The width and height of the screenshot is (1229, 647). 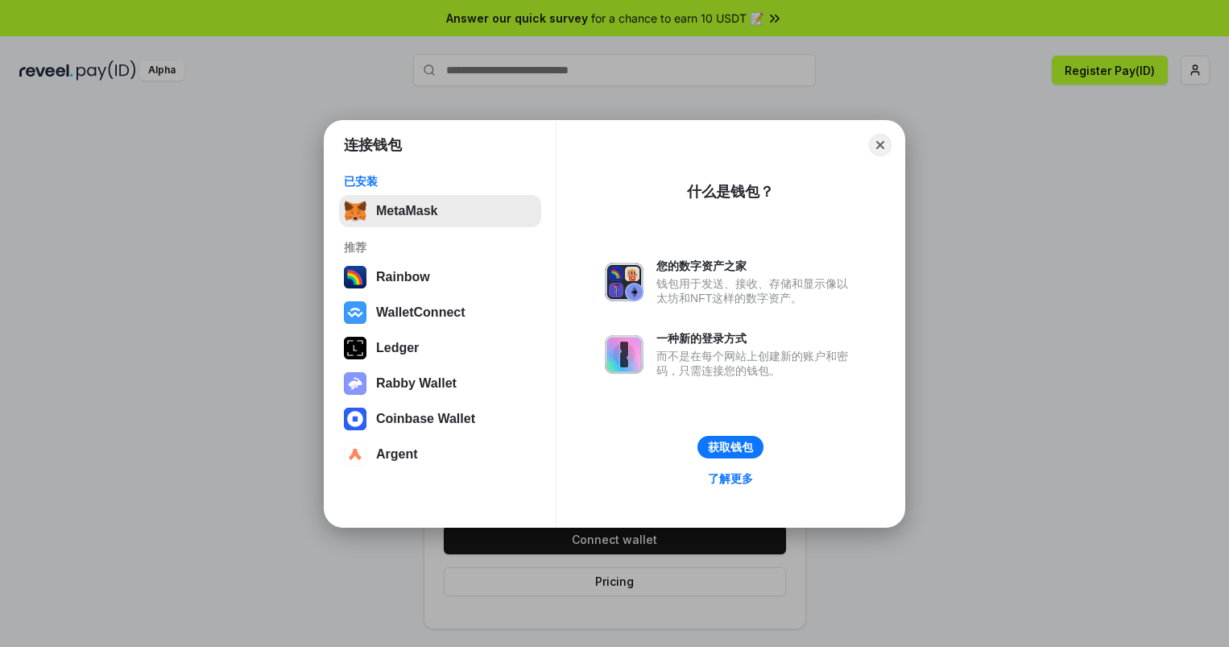 What do you see at coordinates (440, 454) in the screenshot?
I see `button: Argent` at bounding box center [440, 454].